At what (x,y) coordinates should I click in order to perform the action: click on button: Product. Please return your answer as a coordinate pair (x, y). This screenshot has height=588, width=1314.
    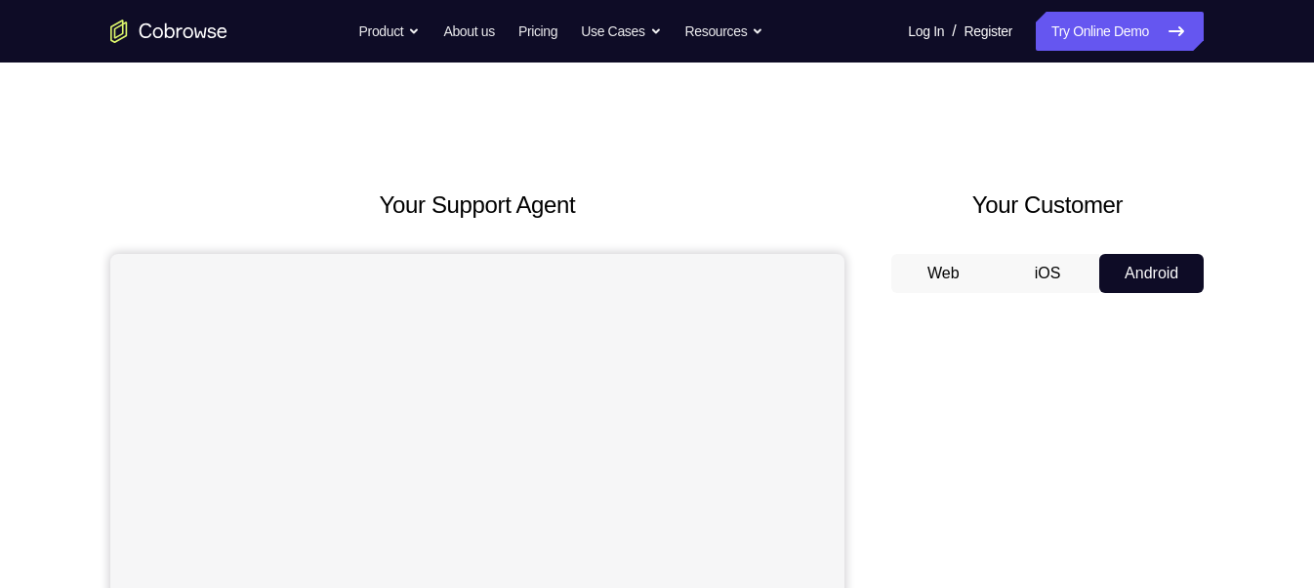
    Looking at the image, I should click on (389, 31).